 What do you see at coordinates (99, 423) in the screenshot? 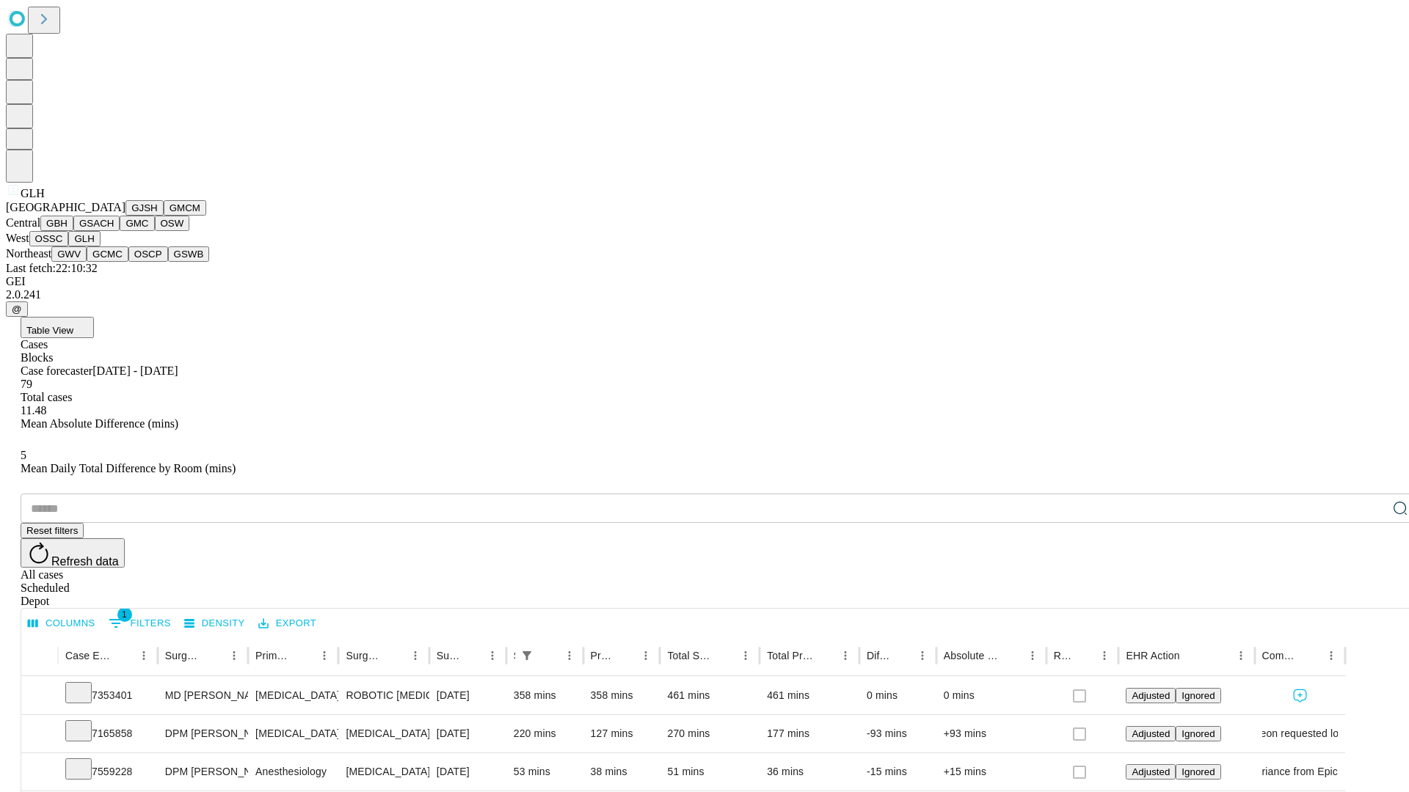
I see `span: Mean Absolute Difference (mins)` at bounding box center [99, 423].